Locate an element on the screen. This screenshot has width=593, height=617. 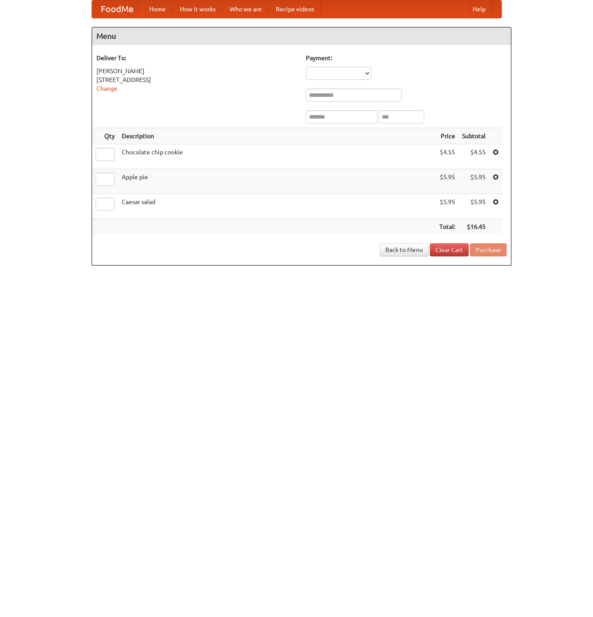
th: Qty is located at coordinates (105, 136).